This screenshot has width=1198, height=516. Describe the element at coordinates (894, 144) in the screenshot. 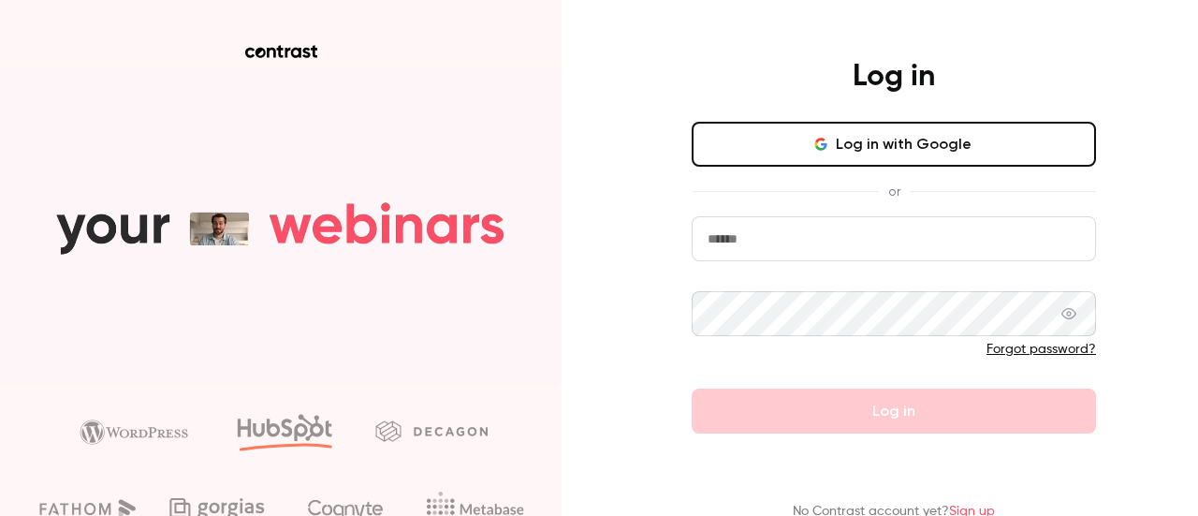

I see `button: Log in with Google` at that location.